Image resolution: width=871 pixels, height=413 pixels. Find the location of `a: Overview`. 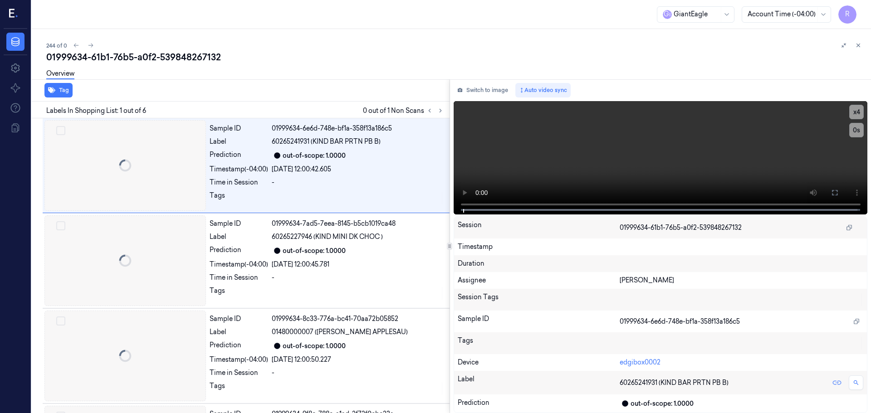

a: Overview is located at coordinates (60, 74).